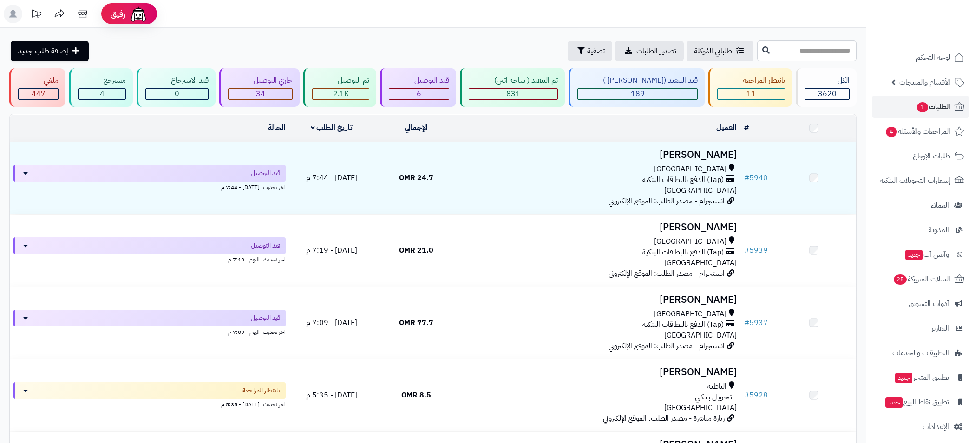 The height and width of the screenshot is (443, 975). I want to click on span: 6, so click(419, 94).